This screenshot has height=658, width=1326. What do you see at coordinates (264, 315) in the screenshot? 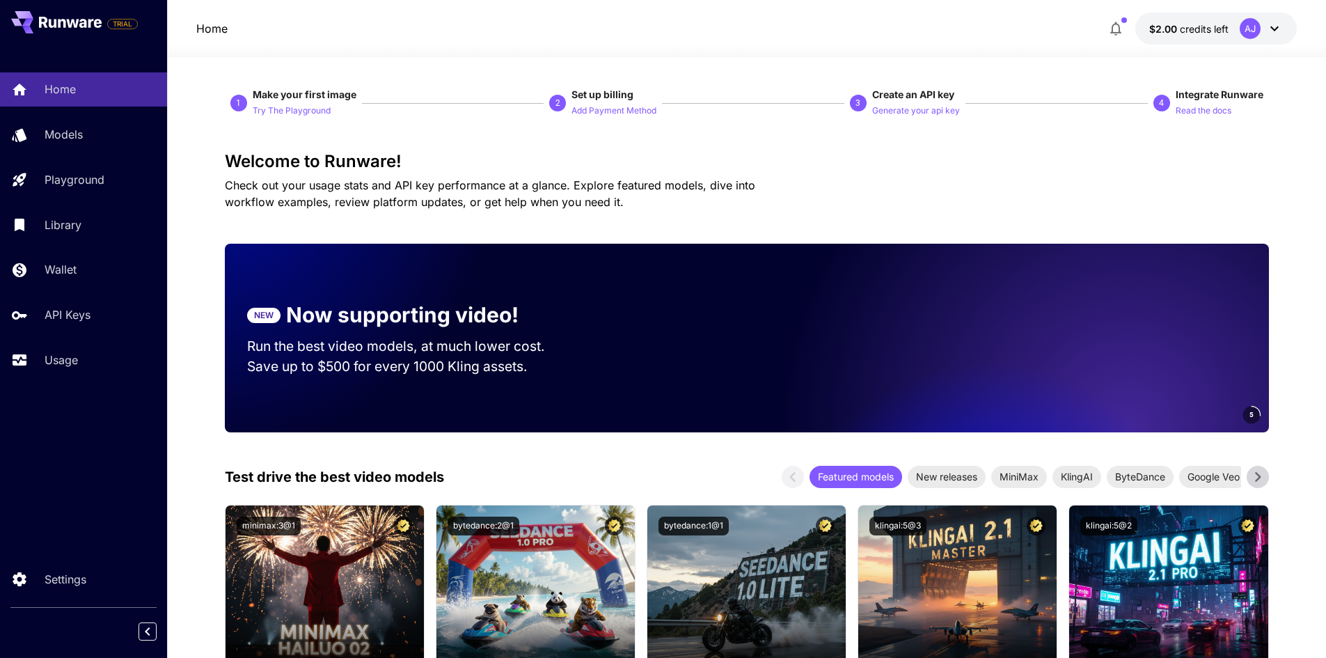
I see `p: NEW` at bounding box center [264, 315].